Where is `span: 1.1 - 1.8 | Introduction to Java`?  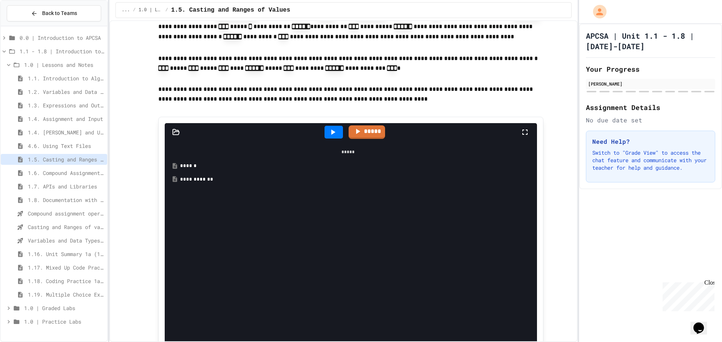
span: 1.1 - 1.8 | Introduction to Java is located at coordinates (62, 51).